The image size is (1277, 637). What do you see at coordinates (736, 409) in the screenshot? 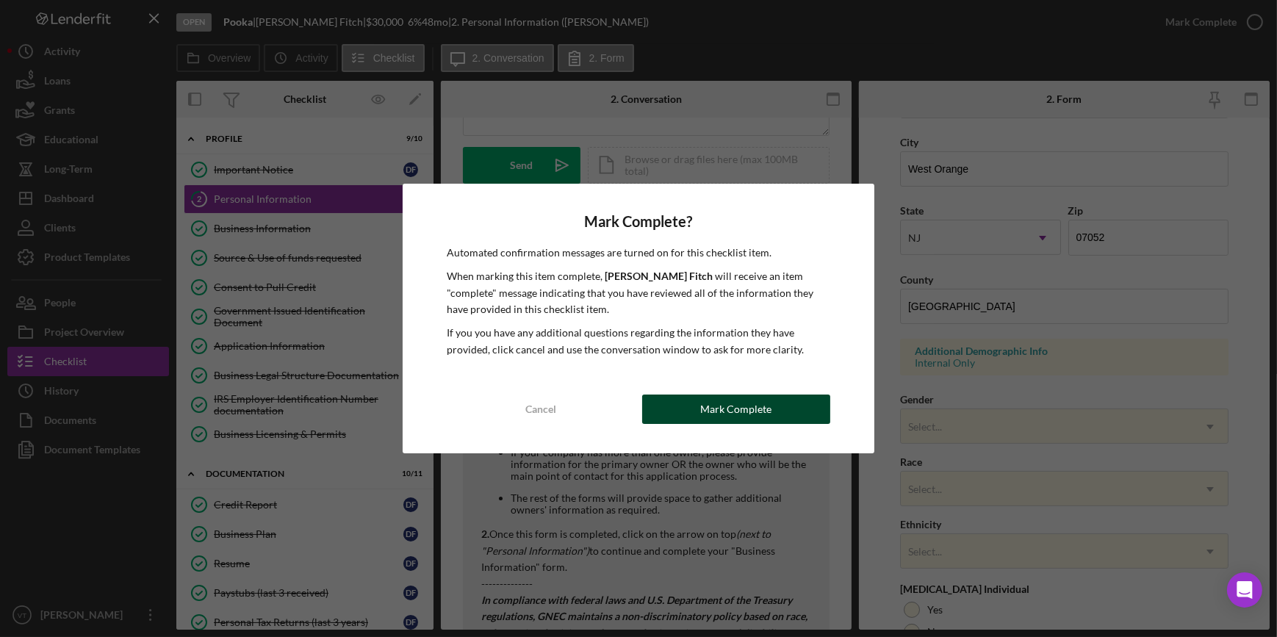
I see `button: Mark Complete` at bounding box center [736, 409].